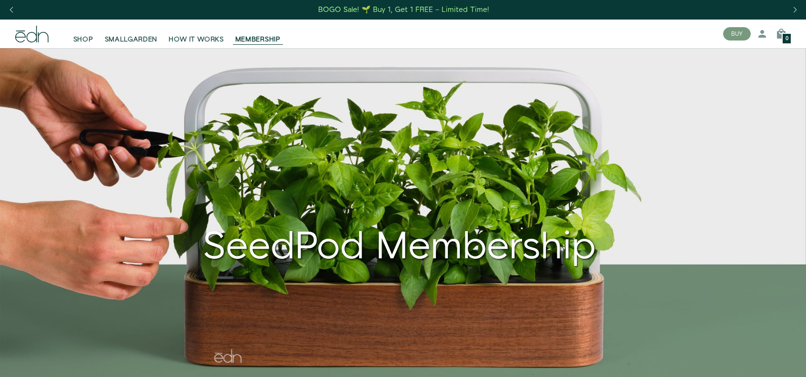 The height and width of the screenshot is (377, 806). What do you see at coordinates (131, 40) in the screenshot?
I see `span: SMALLGARDEN` at bounding box center [131, 40].